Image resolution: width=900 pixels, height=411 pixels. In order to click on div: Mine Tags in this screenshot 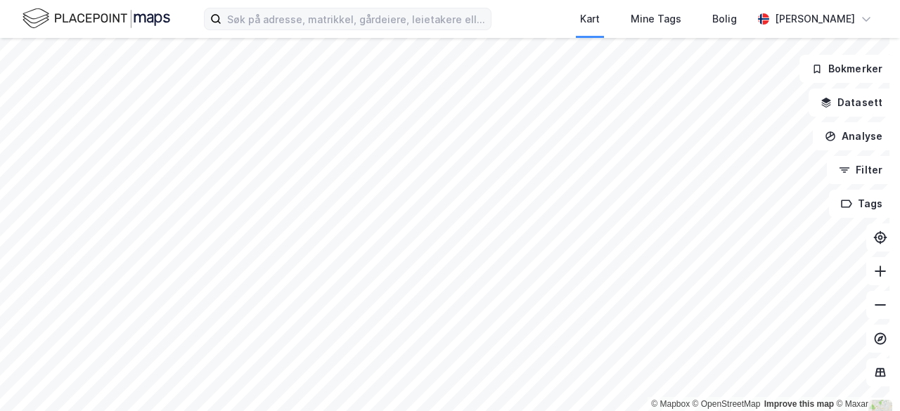, I will do `click(656, 19)`.